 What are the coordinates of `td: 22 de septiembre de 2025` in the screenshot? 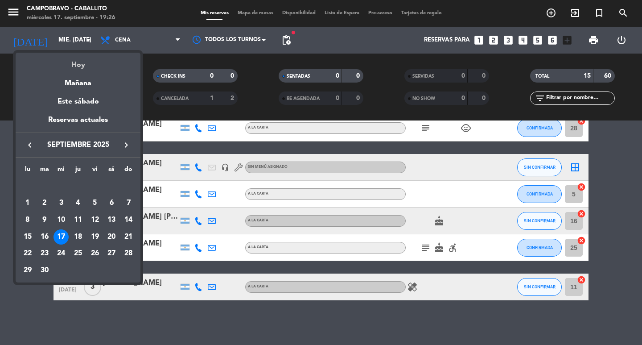 It's located at (28, 254).